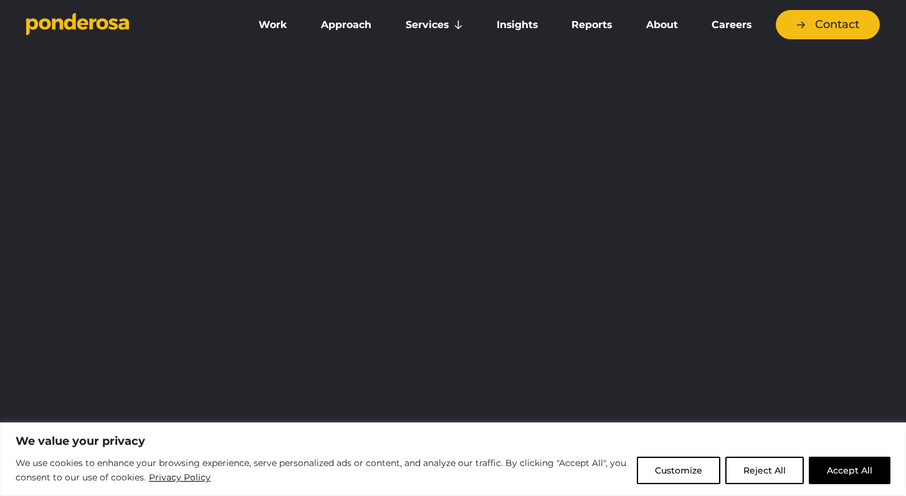  What do you see at coordinates (592, 25) in the screenshot?
I see `a: Reports` at bounding box center [592, 25].